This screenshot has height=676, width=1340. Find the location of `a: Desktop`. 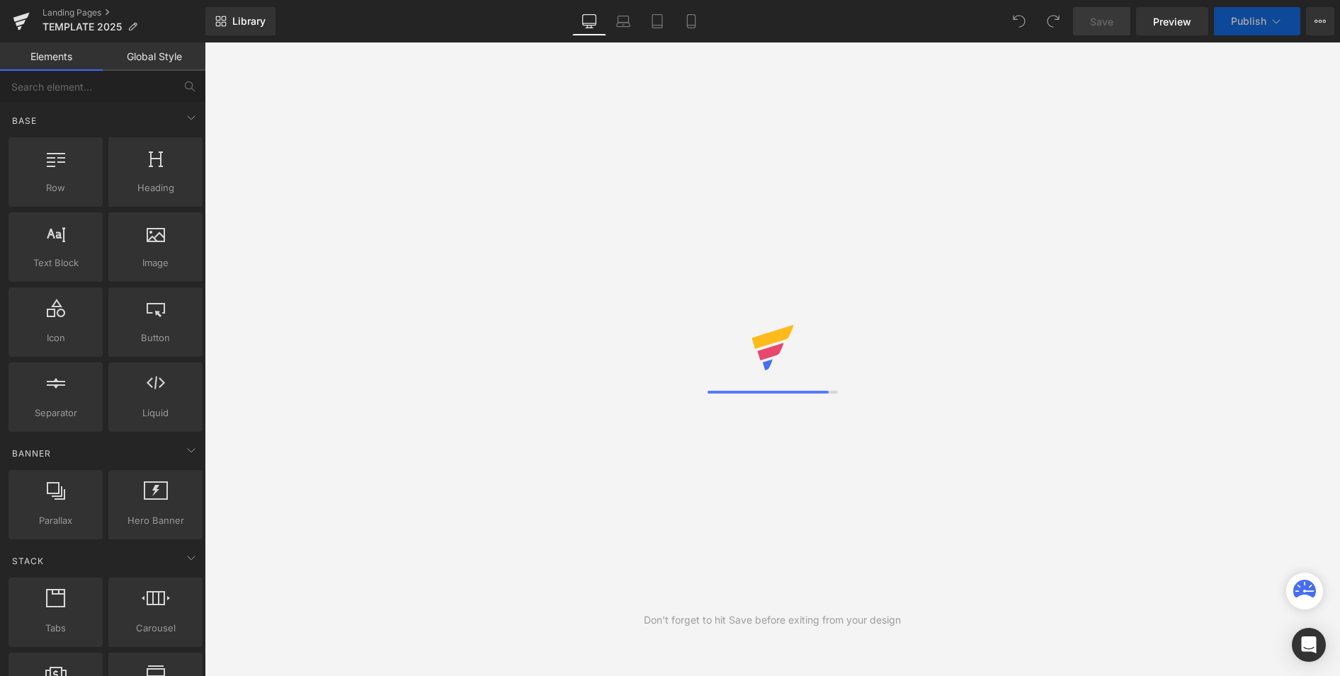

a: Desktop is located at coordinates (589, 21).